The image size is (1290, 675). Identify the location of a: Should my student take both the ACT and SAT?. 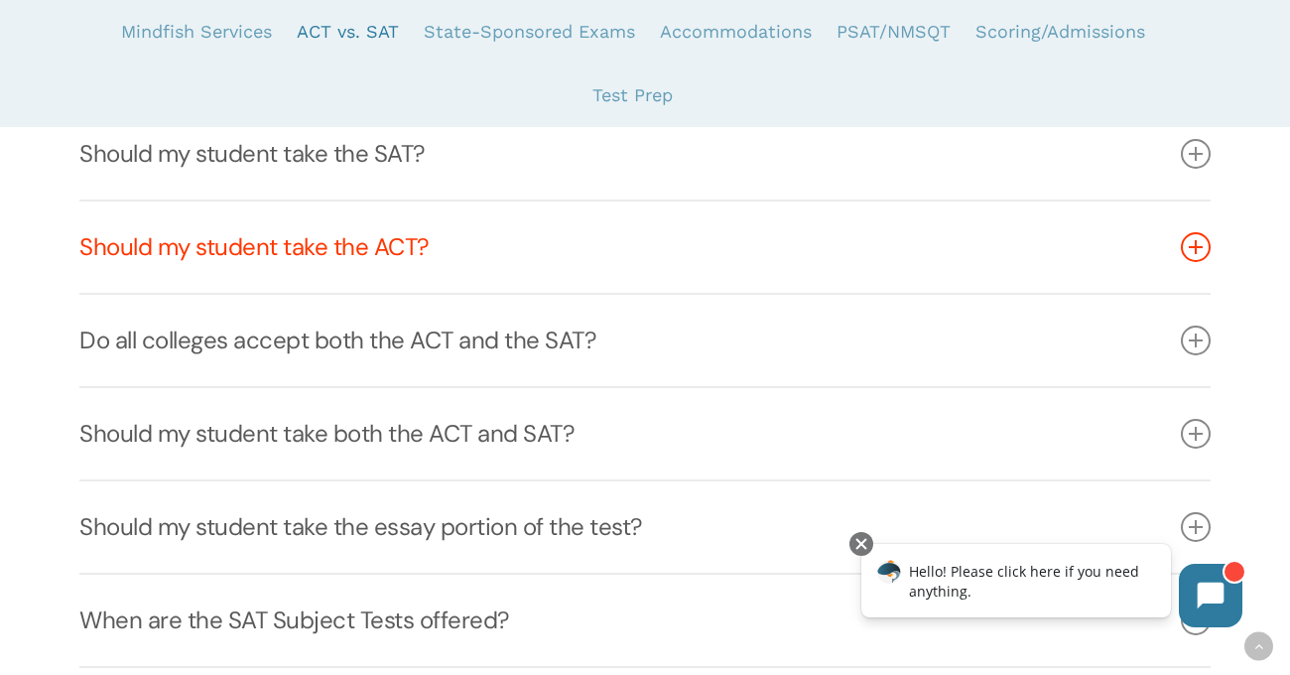
(645, 434).